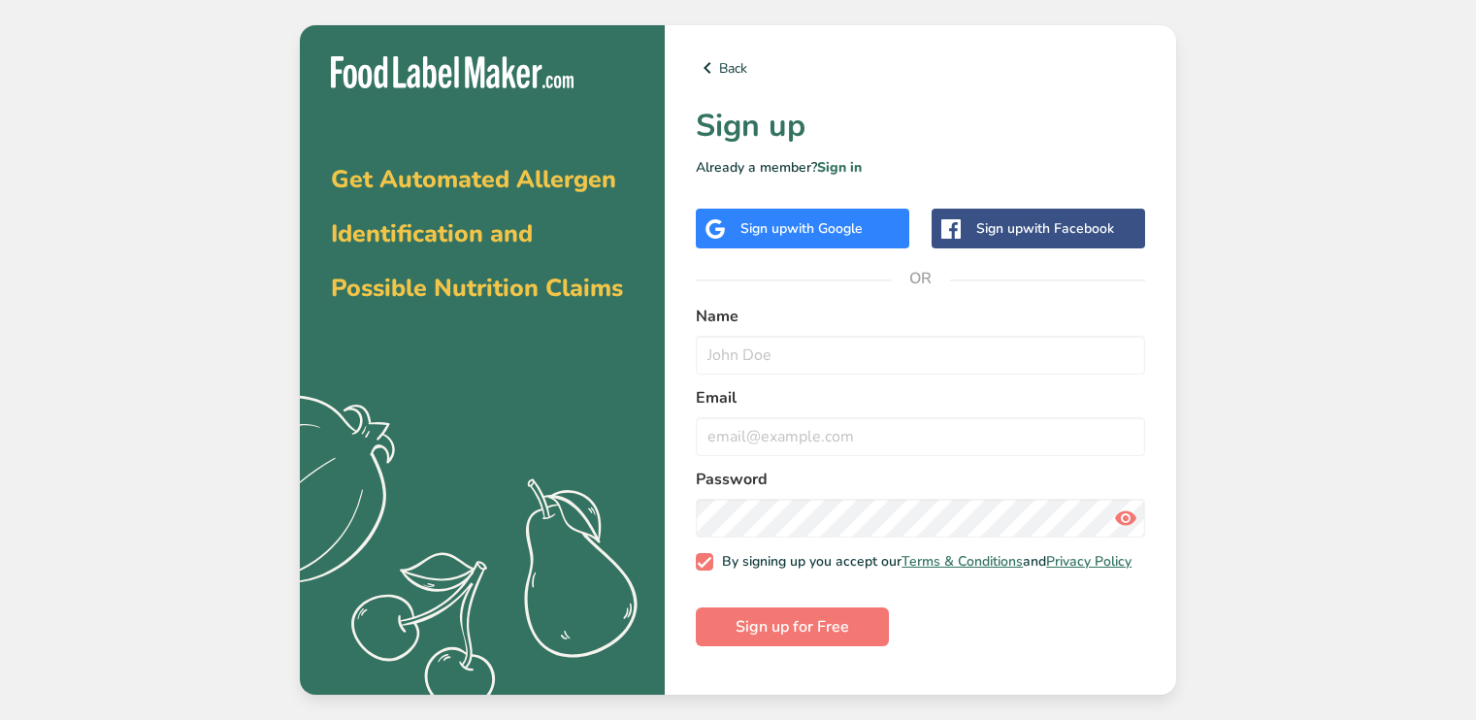 Image resolution: width=1476 pixels, height=720 pixels. What do you see at coordinates (920, 126) in the screenshot?
I see `h1: Sign up` at bounding box center [920, 126].